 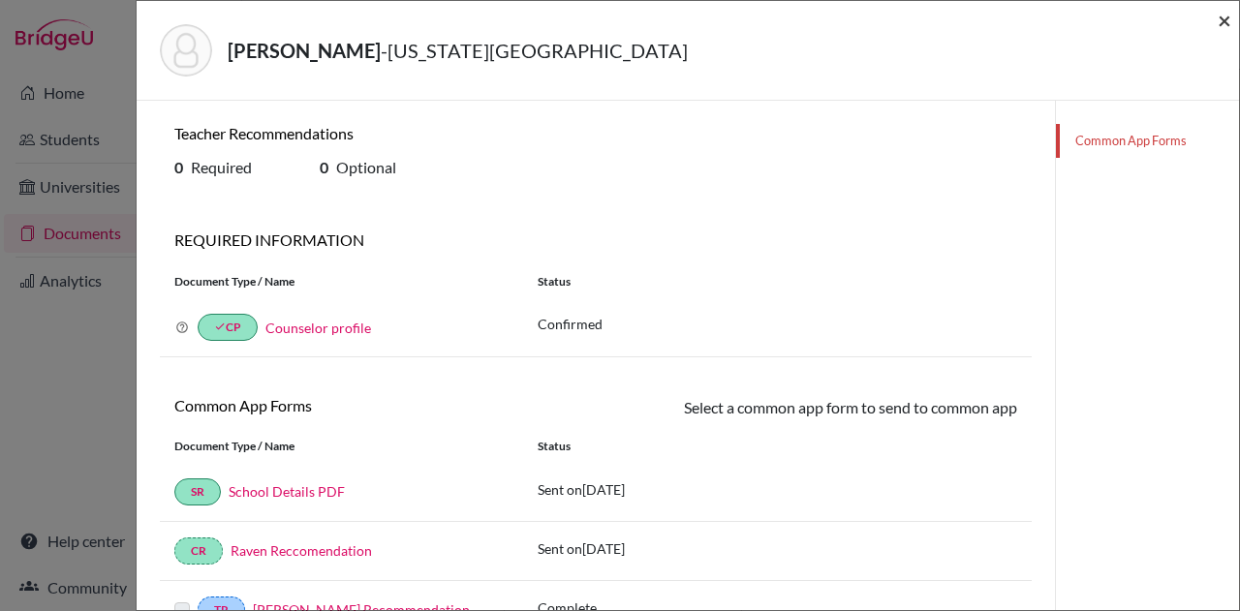 What do you see at coordinates (220, 326) in the screenshot?
I see `i: done` at bounding box center [220, 326].